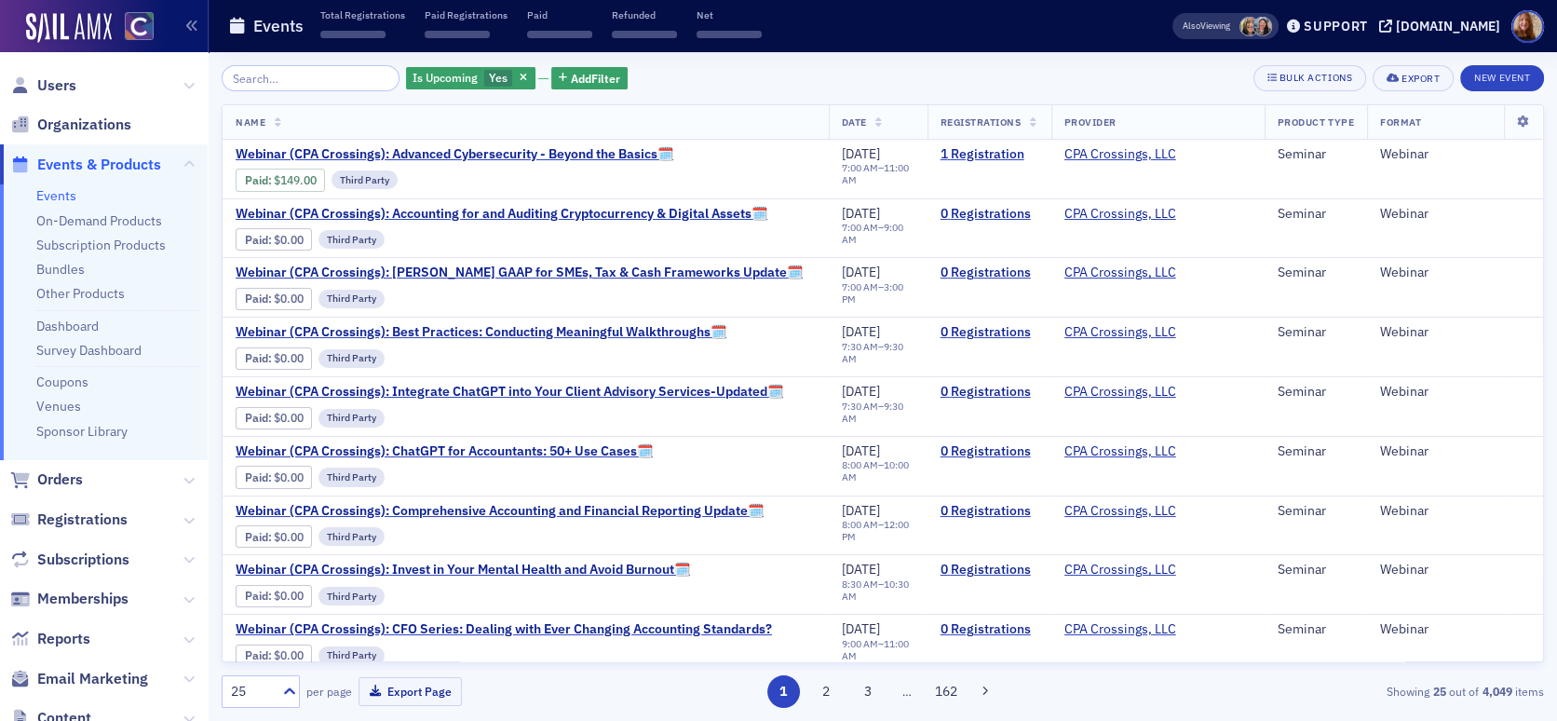 Image resolution: width=1557 pixels, height=721 pixels. I want to click on a: Webinar (CPA Crossings): Invest in Your Mental Health and Avoid Burnout🗓️, so click(463, 570).